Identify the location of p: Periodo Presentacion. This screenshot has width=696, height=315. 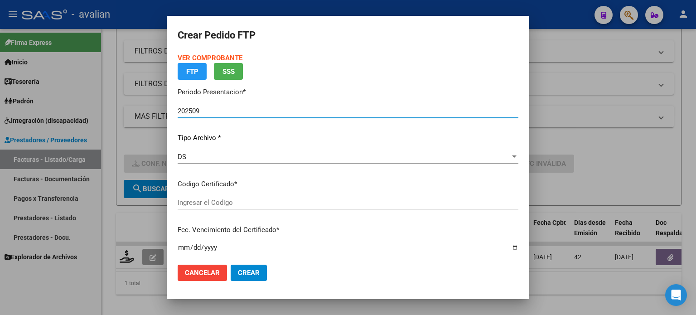
(348, 92).